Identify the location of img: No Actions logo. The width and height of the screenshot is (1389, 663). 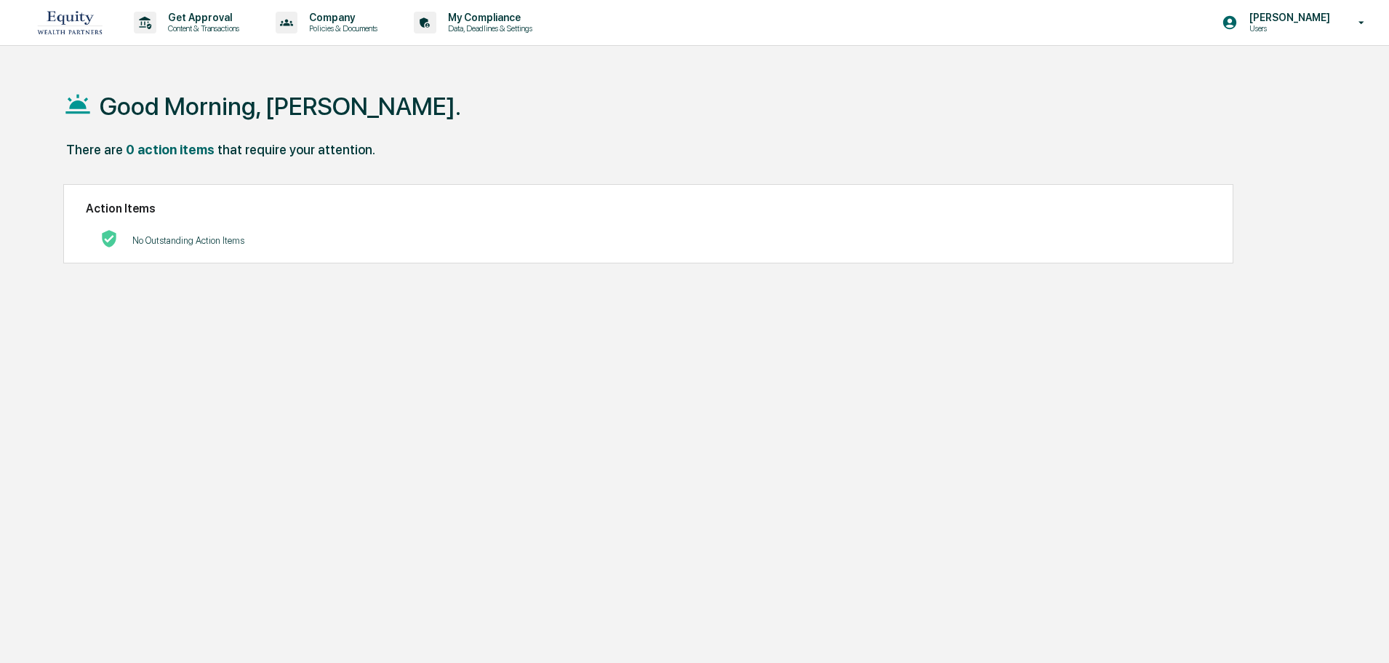
(109, 239).